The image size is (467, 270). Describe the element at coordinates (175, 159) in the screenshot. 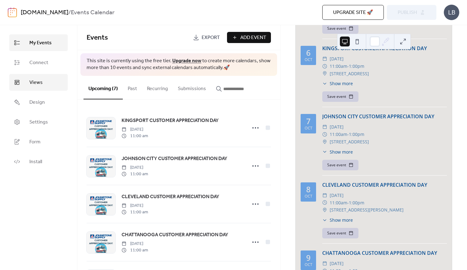

I see `a: JOHNSON CITY CUSTOMER APPRECIATION DAY` at that location.